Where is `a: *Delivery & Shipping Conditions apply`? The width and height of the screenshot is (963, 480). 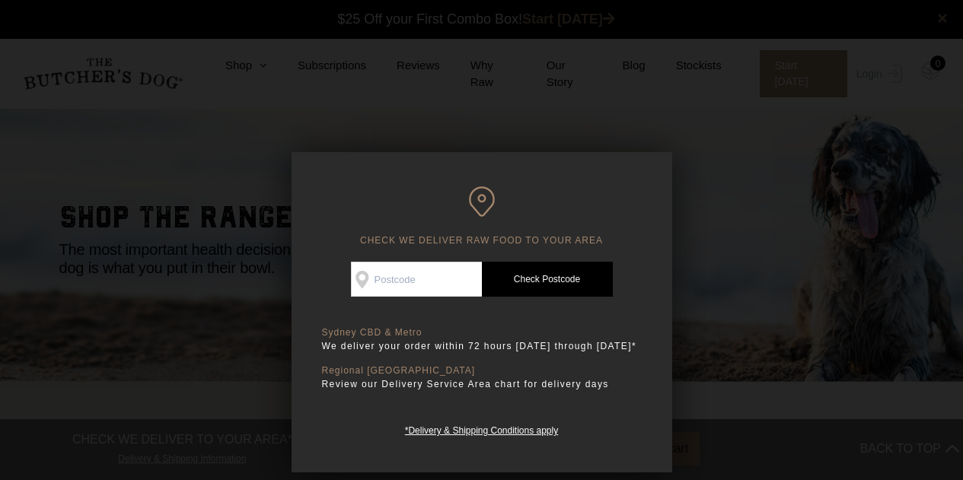 a: *Delivery & Shipping Conditions apply is located at coordinates (481, 429).